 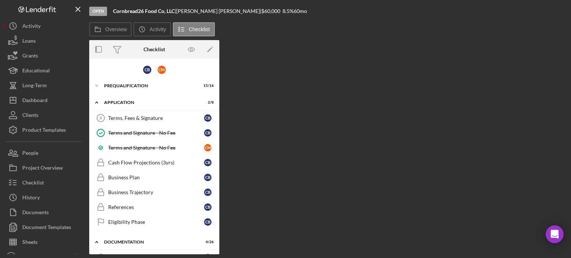 What do you see at coordinates (30, 116) in the screenshot?
I see `div: Clients` at bounding box center [30, 116].